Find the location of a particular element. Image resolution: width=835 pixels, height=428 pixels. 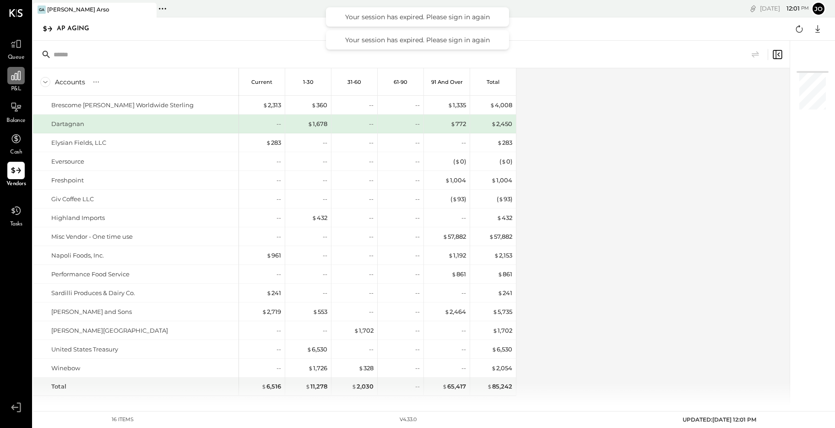

div: Napoli Foods, Inc. is located at coordinates (77, 255).